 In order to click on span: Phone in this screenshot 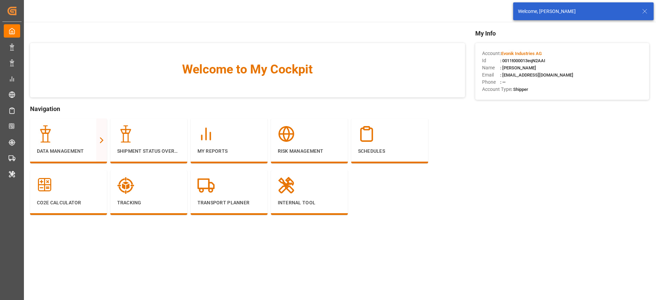, I will do `click(491, 82)`.